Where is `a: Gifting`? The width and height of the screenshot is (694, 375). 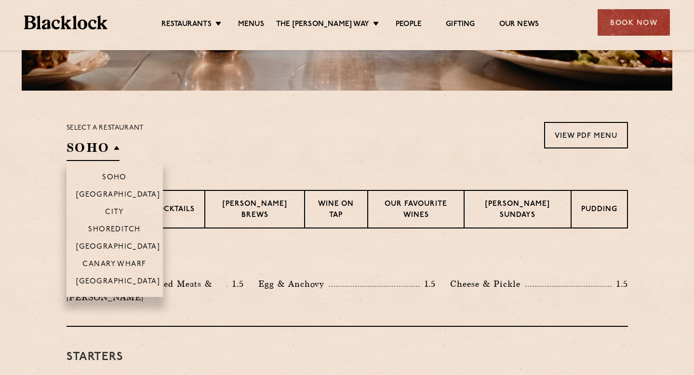 a: Gifting is located at coordinates (460, 25).